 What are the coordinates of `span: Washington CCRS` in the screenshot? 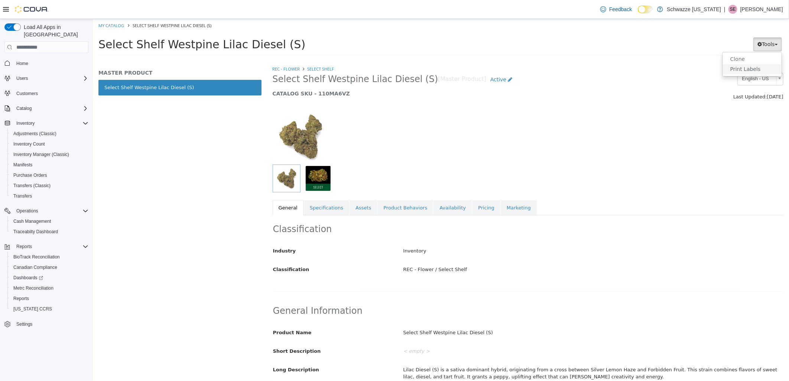 It's located at (49, 309).